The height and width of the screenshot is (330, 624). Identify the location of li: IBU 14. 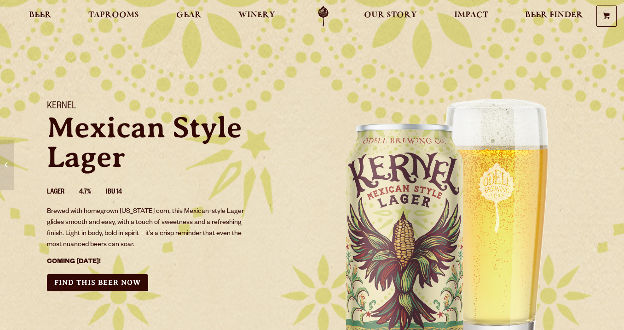
(121, 192).